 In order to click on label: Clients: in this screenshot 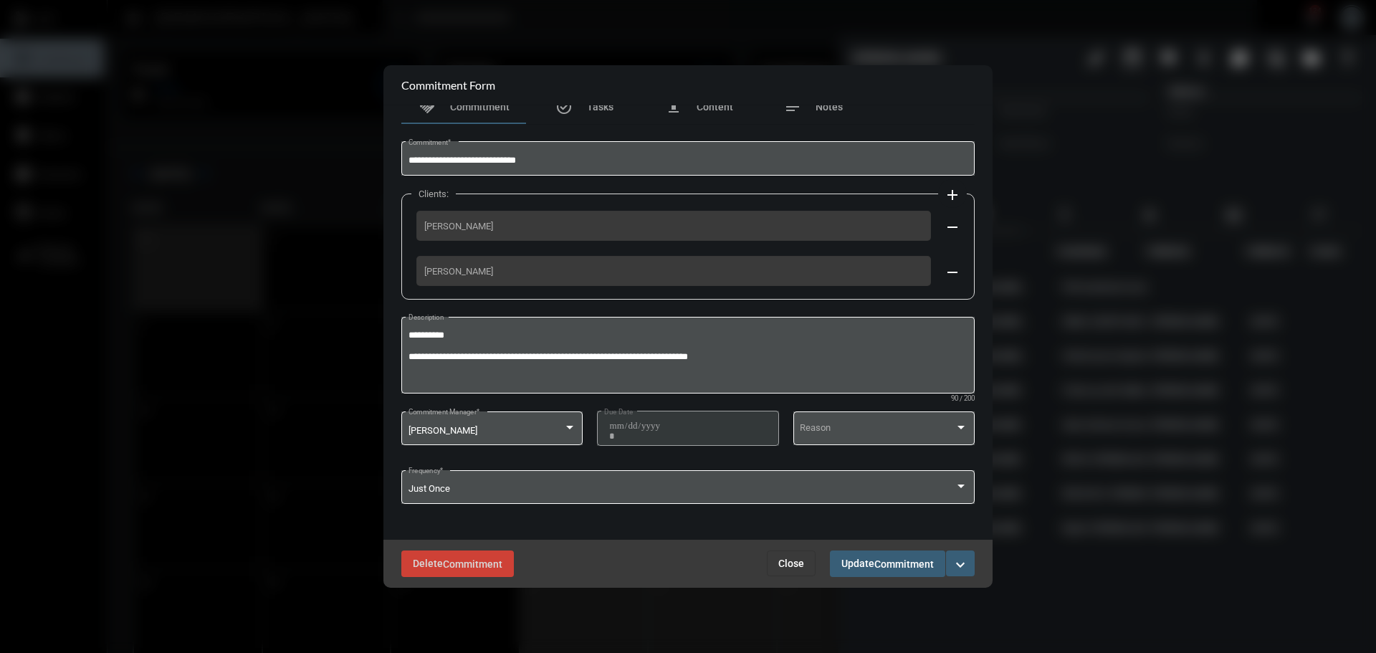, I will do `click(434, 194)`.